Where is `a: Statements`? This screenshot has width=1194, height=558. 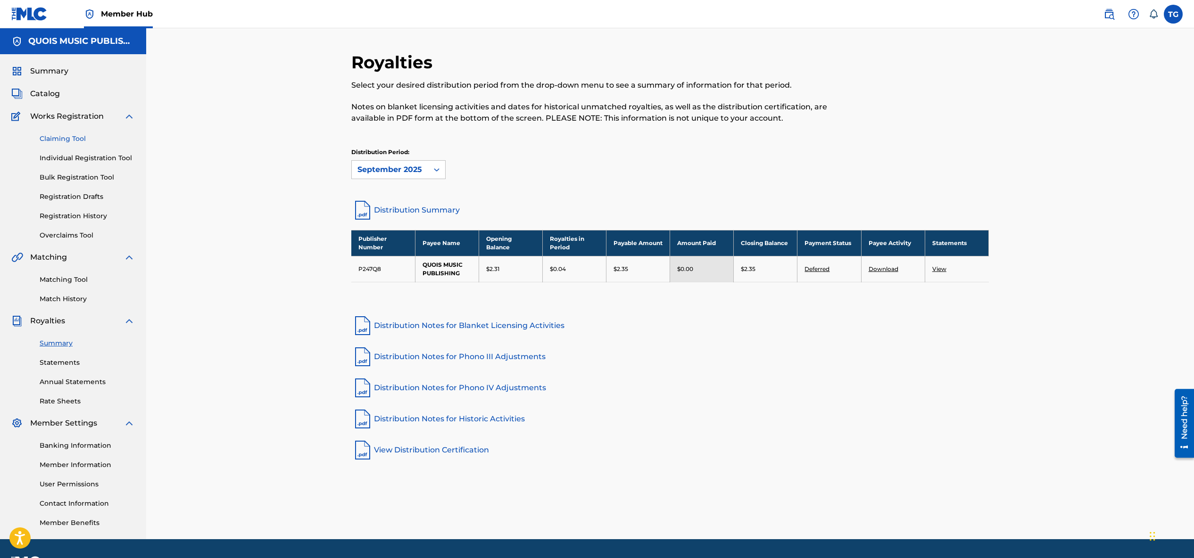
a: Statements is located at coordinates (87, 363).